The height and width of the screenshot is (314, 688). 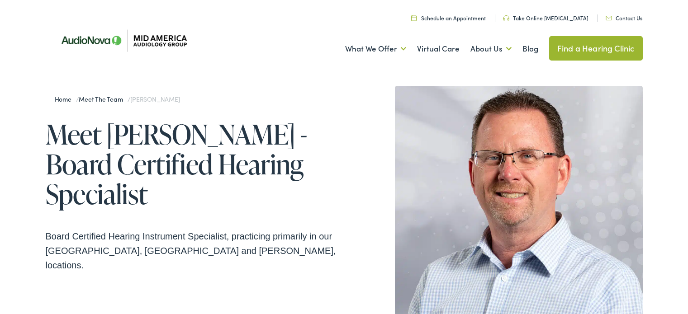 I want to click on a: Find a Hearing Clinic, so click(x=596, y=48).